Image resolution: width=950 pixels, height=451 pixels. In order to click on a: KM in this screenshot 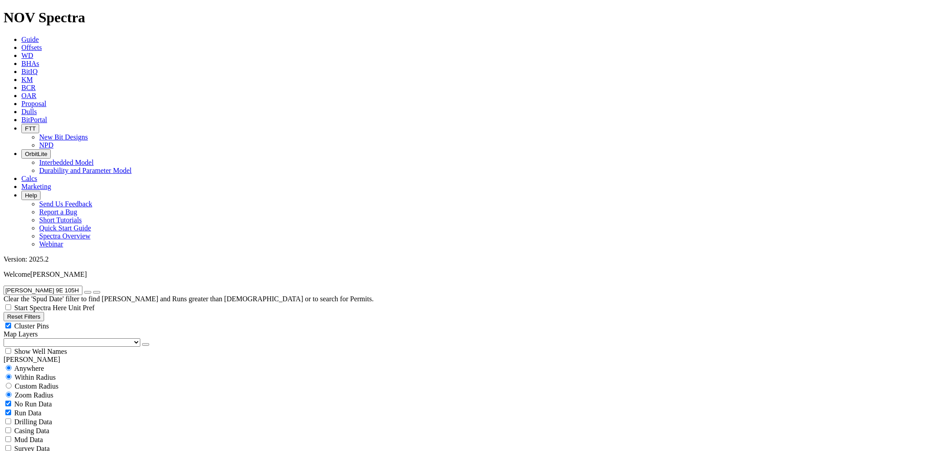, I will do `click(27, 79)`.